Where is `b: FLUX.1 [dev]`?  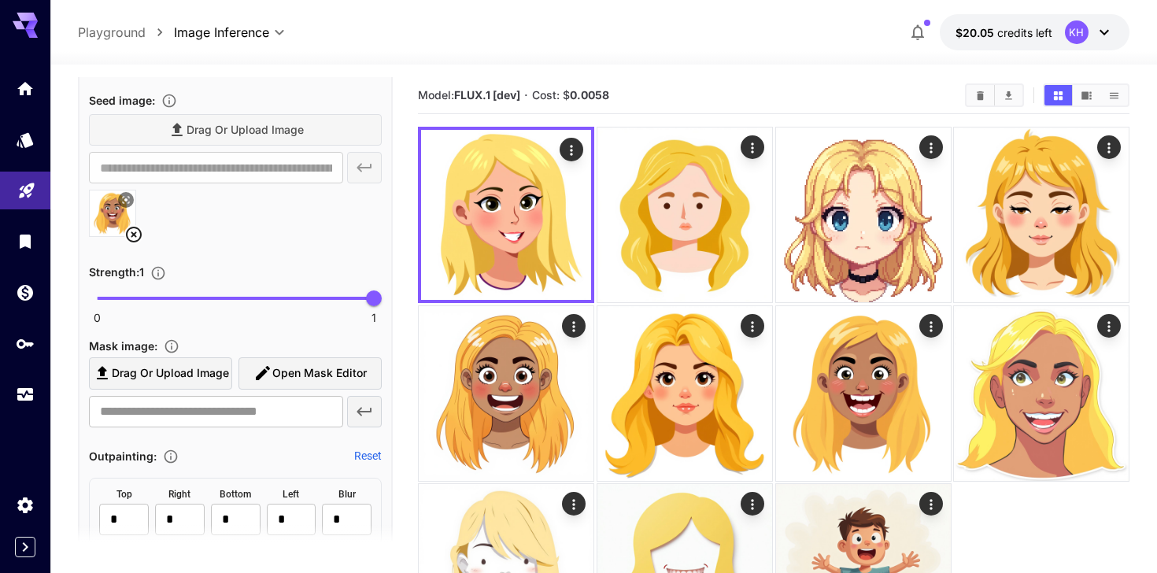
b: FLUX.1 [dev] is located at coordinates (487, 94).